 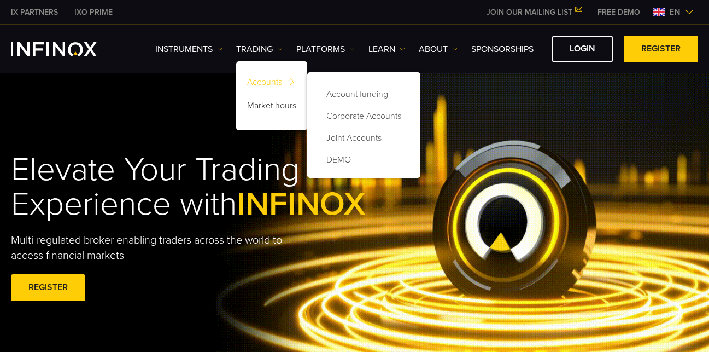 I want to click on a: Account funding, so click(x=364, y=94).